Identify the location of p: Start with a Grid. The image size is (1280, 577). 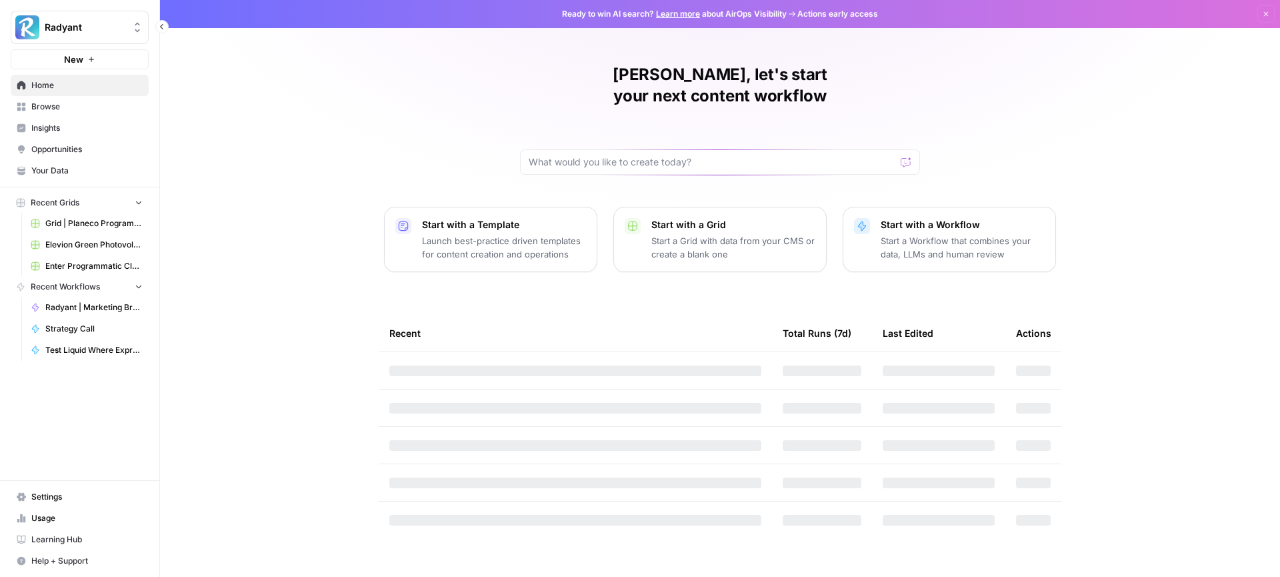
(733, 225).